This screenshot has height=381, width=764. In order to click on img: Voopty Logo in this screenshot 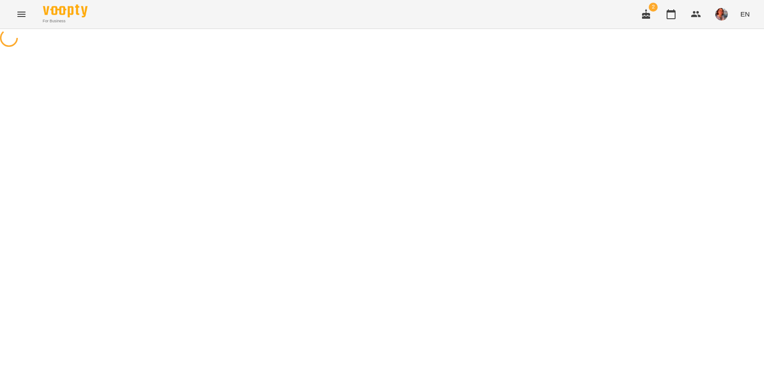, I will do `click(65, 11)`.